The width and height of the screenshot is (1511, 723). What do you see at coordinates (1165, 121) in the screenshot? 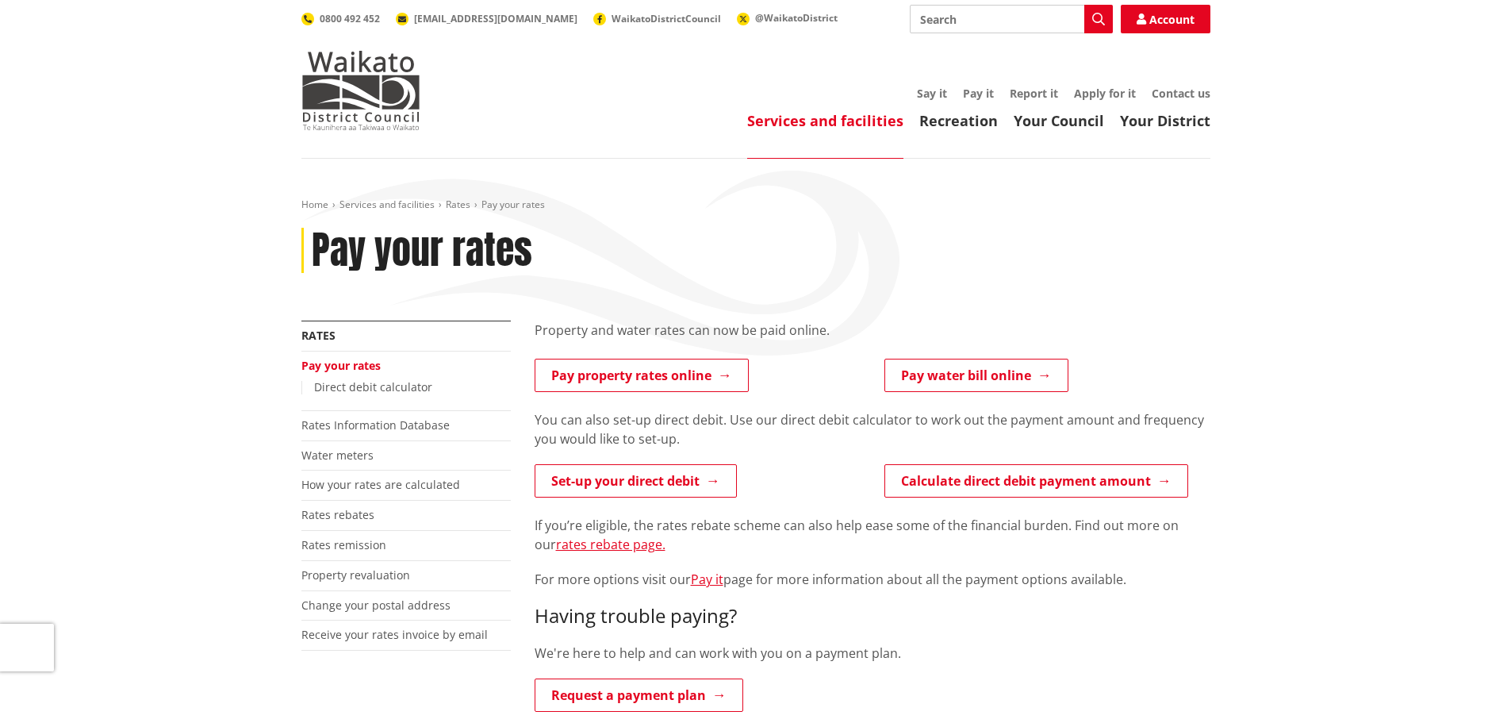
I see `a: Your District` at bounding box center [1165, 121].